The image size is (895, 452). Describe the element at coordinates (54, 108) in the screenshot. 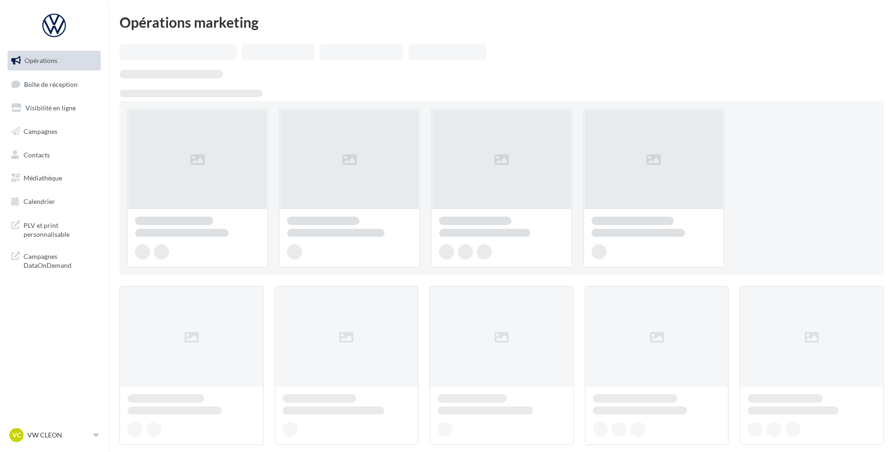

I see `a: Visibilité en ligne` at that location.